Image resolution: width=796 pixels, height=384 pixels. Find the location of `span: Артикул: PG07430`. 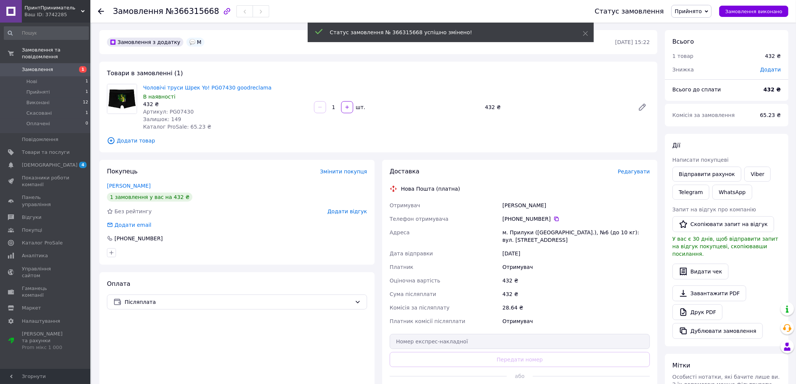

span: Артикул: PG07430 is located at coordinates (168, 112).